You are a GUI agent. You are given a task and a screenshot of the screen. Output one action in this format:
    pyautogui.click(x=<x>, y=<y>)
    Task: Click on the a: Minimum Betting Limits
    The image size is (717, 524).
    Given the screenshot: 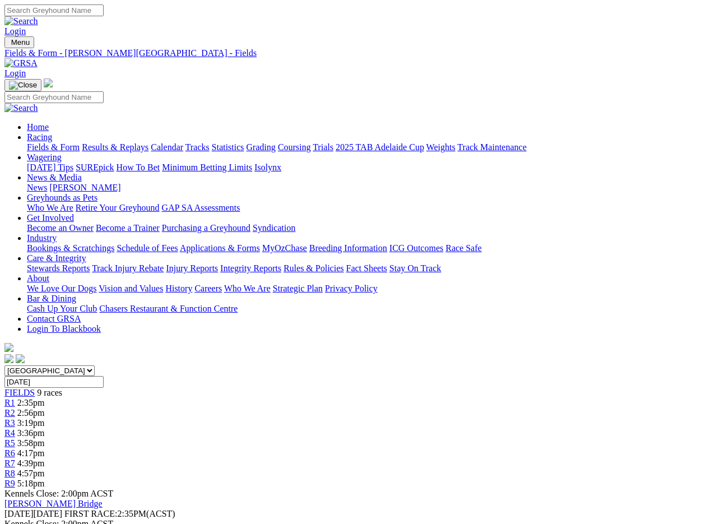 What is the action you would take?
    pyautogui.click(x=207, y=167)
    